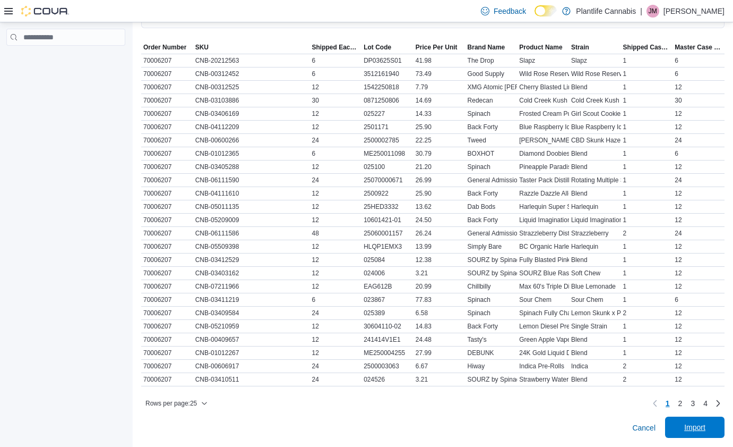  What do you see at coordinates (440, 167) in the screenshot?
I see `div: 21.20` at bounding box center [440, 167].